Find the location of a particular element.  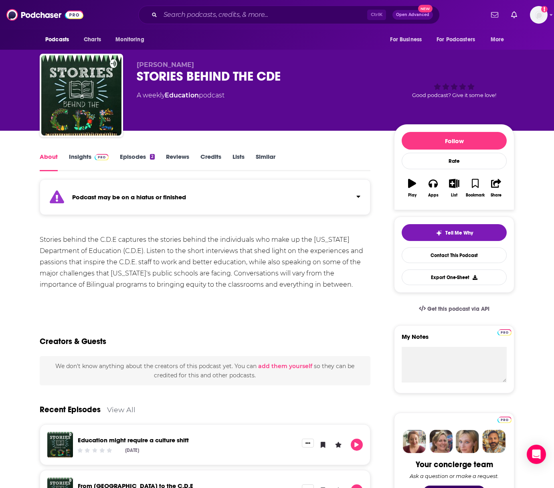

a: Get this podcast via API is located at coordinates (454, 309).